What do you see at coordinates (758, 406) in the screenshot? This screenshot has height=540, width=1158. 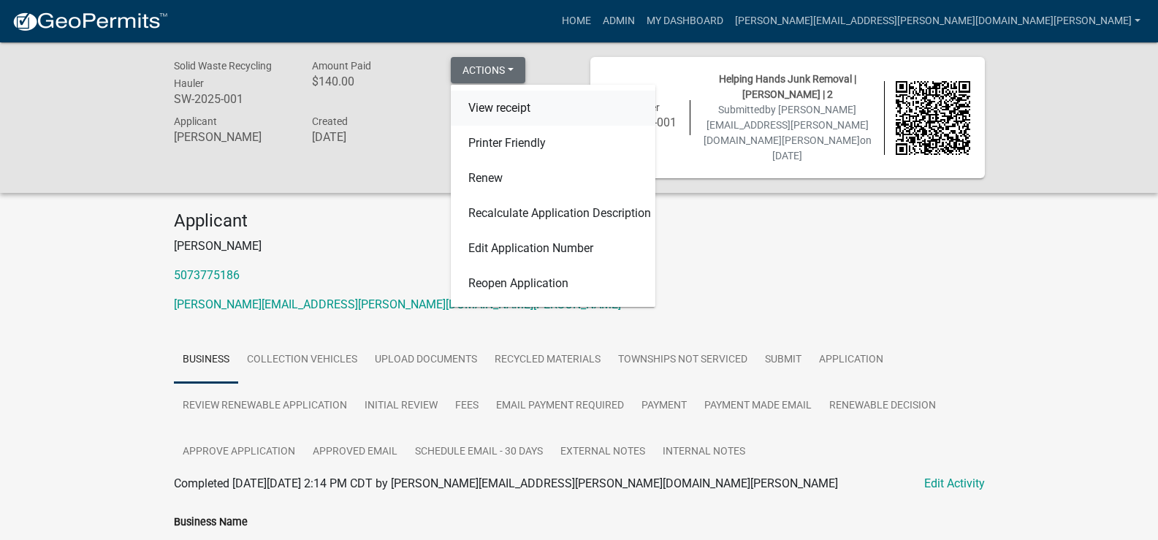 I see `a: Payment Made Email` at bounding box center [758, 406].